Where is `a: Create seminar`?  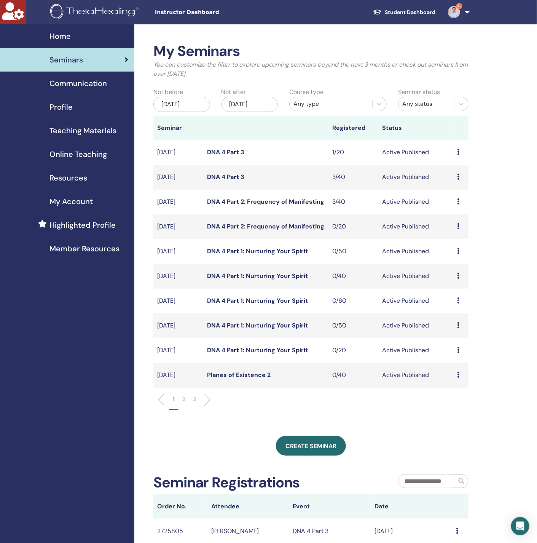
a: Create seminar is located at coordinates (311, 446).